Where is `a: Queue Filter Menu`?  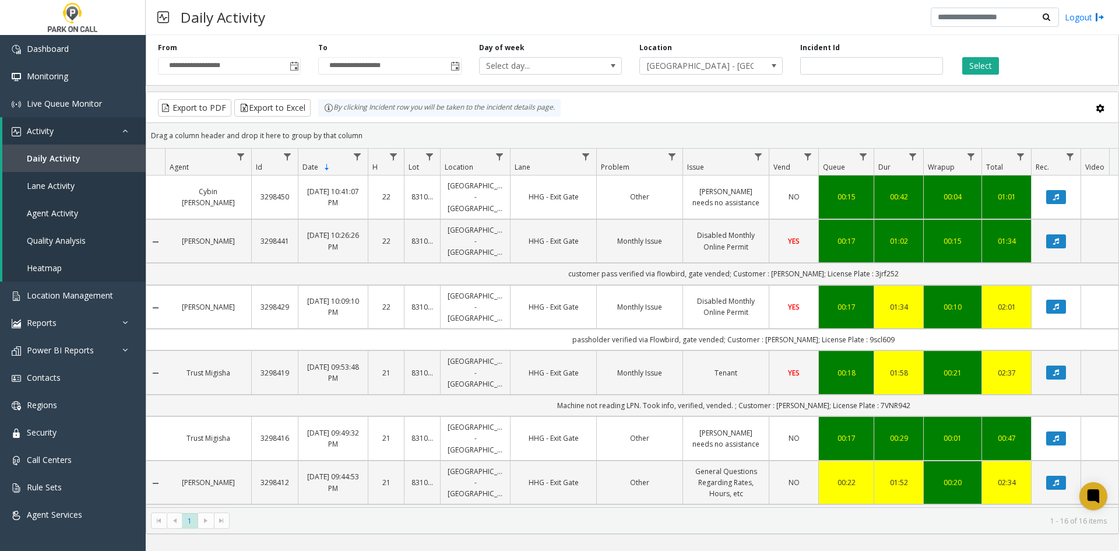 a: Queue Filter Menu is located at coordinates (863, 156).